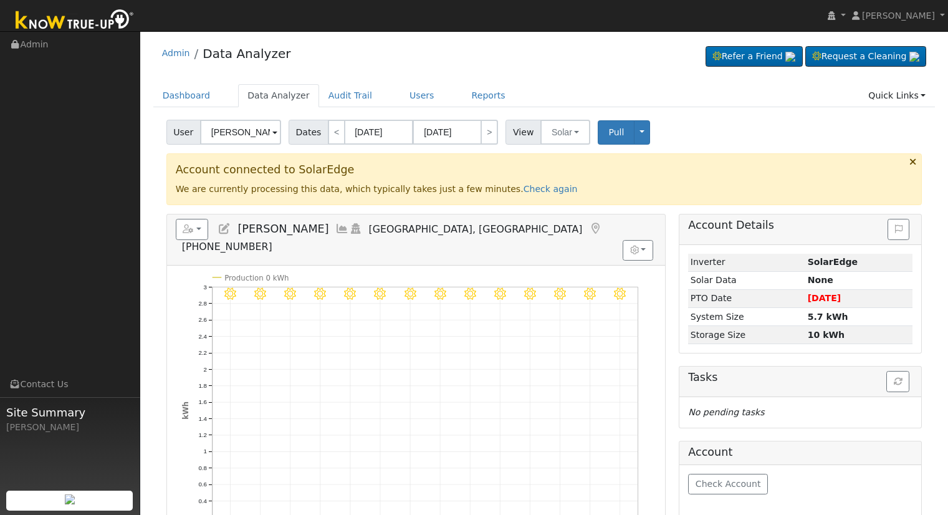 The width and height of the screenshot is (948, 515). Describe the element at coordinates (523, 132) in the screenshot. I see `span: View` at that location.